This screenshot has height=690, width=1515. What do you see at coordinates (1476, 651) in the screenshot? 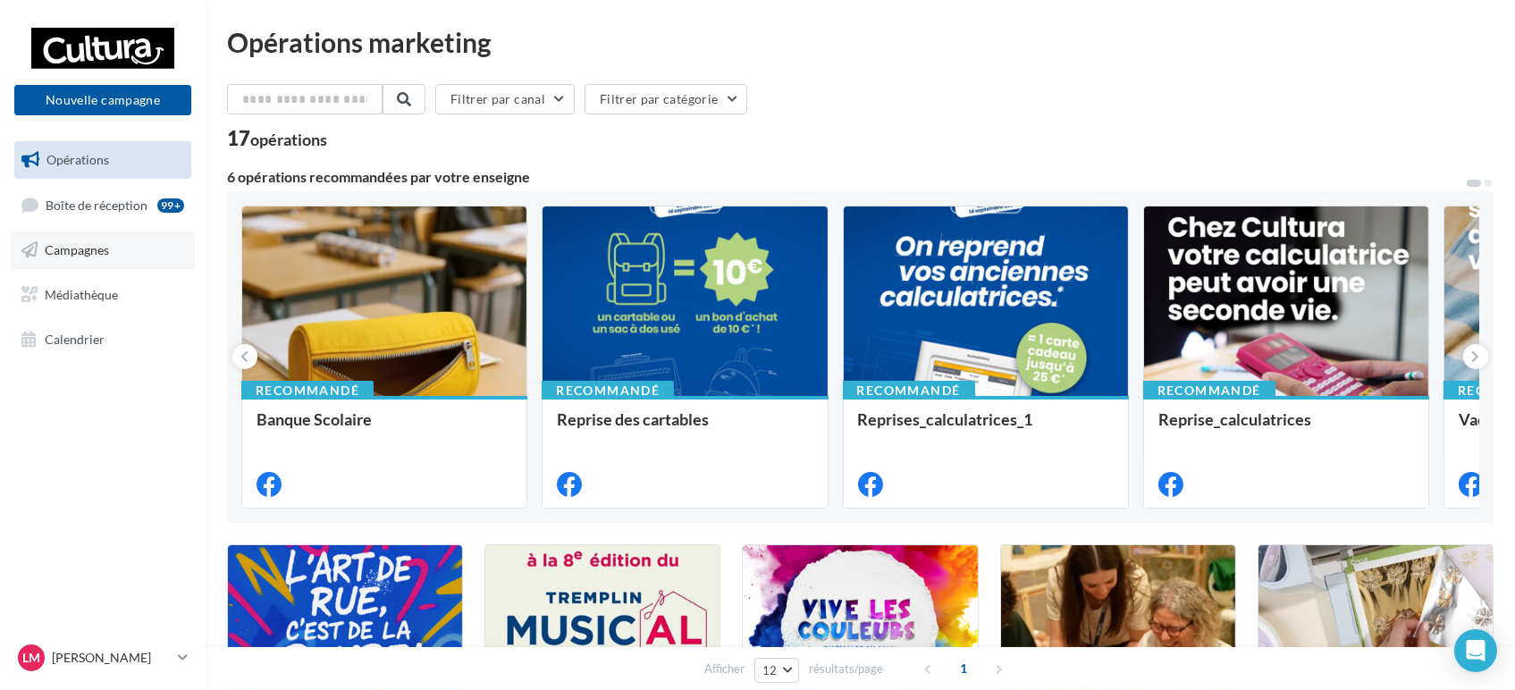
I see `div: Open Intercom Messenger` at bounding box center [1476, 651].